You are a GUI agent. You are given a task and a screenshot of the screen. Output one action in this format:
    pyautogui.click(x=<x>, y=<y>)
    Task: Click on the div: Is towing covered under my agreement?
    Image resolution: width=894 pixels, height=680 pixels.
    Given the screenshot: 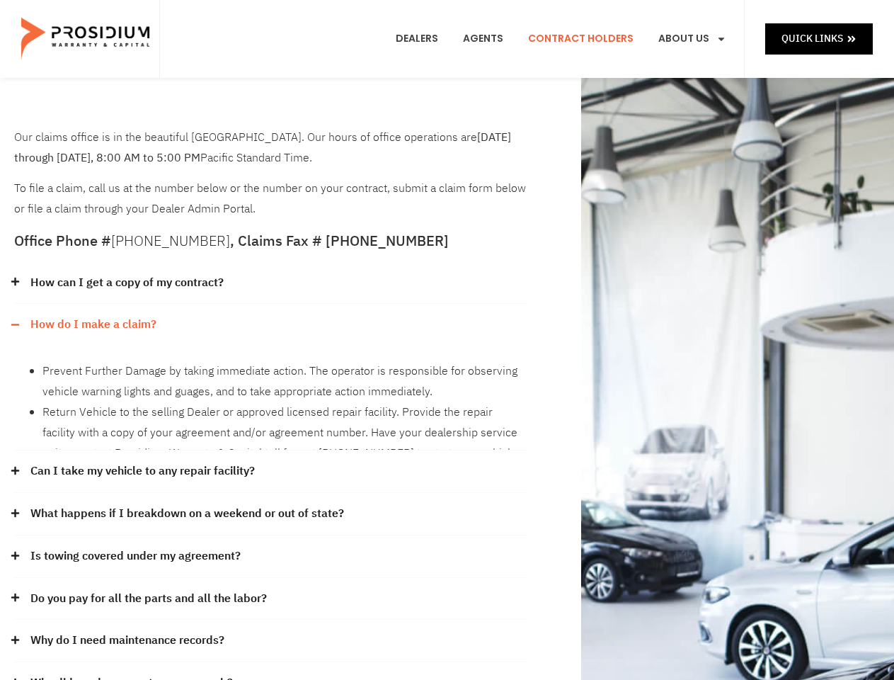 What is the action you would take?
    pyautogui.click(x=271, y=556)
    